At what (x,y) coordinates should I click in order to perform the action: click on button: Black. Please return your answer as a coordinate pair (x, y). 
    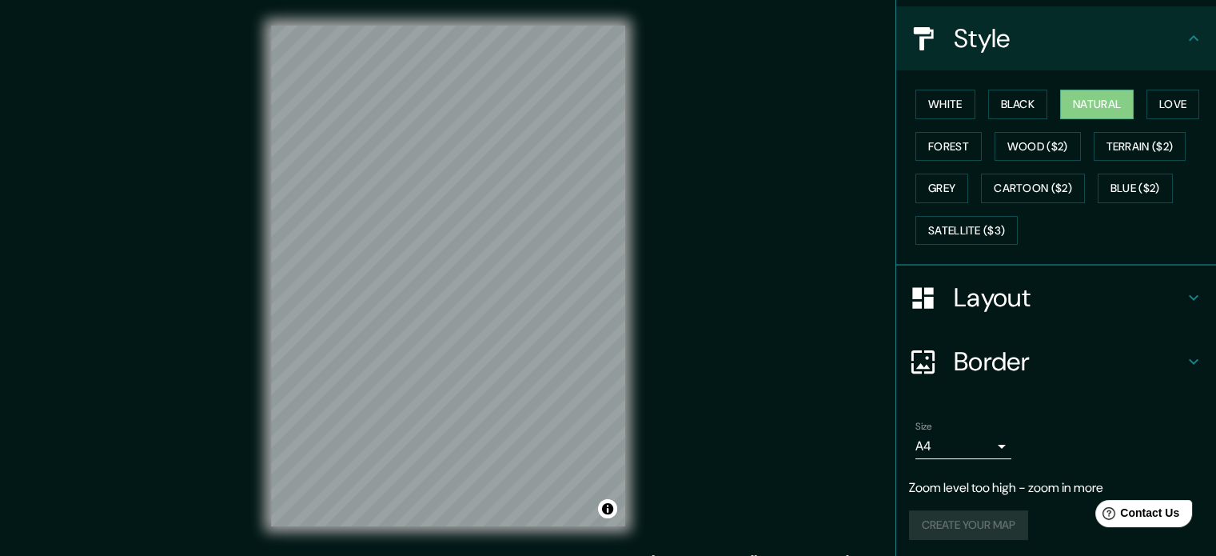
    Looking at the image, I should click on (1017, 104).